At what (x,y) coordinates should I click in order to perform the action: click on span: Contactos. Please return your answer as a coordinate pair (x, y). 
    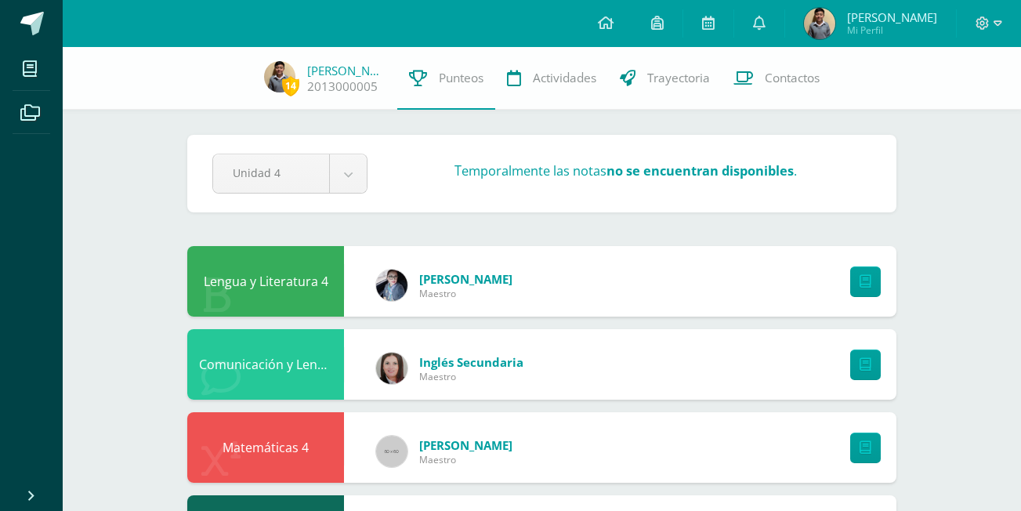
    Looking at the image, I should click on (792, 78).